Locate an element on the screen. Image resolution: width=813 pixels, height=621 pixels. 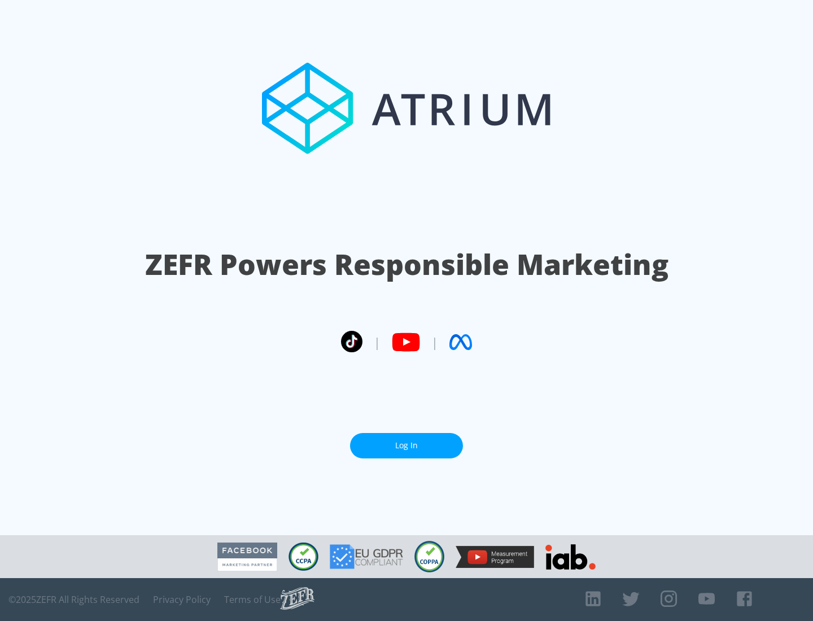
img: GDPR Compliant is located at coordinates (366, 557).